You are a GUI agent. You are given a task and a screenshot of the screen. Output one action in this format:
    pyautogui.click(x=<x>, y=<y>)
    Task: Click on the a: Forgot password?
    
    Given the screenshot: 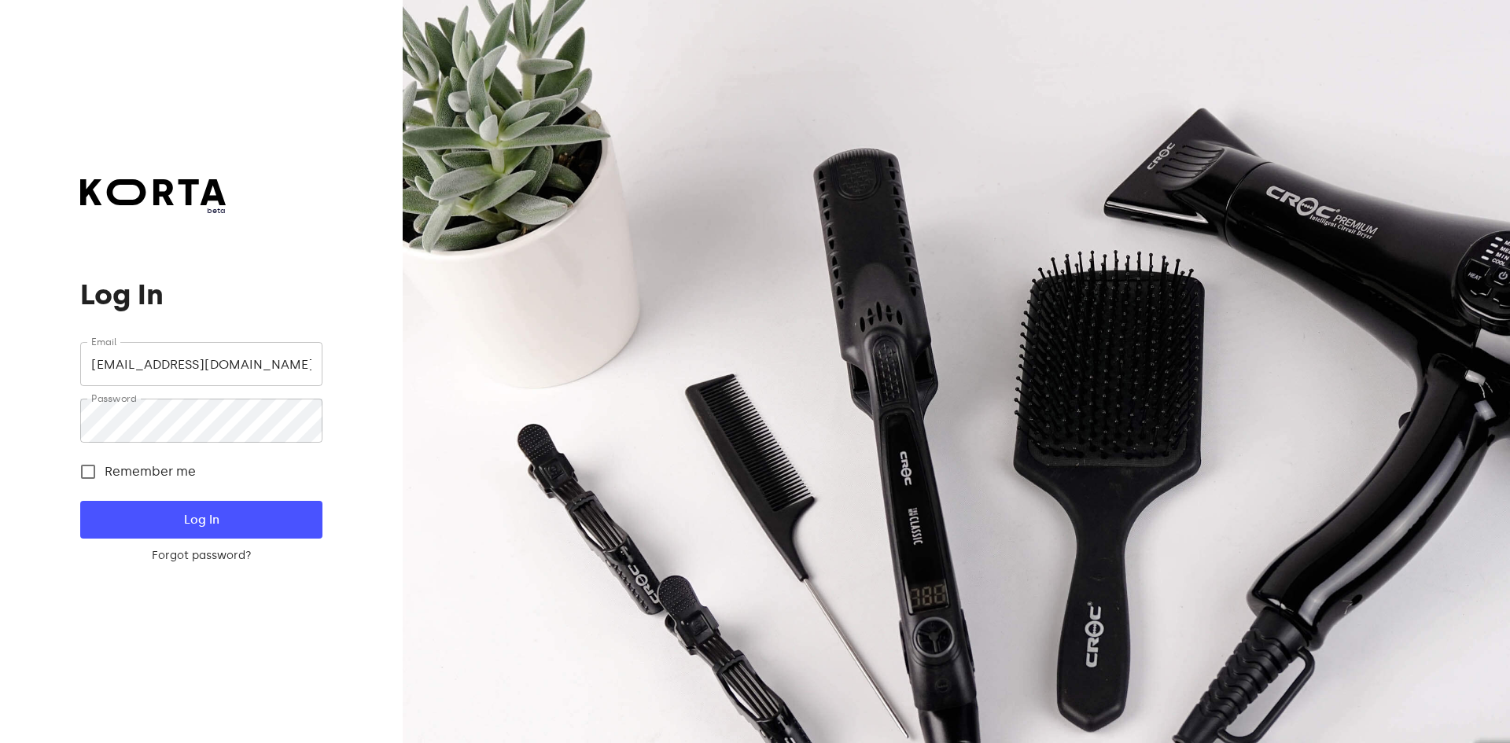 What is the action you would take?
    pyautogui.click(x=200, y=556)
    